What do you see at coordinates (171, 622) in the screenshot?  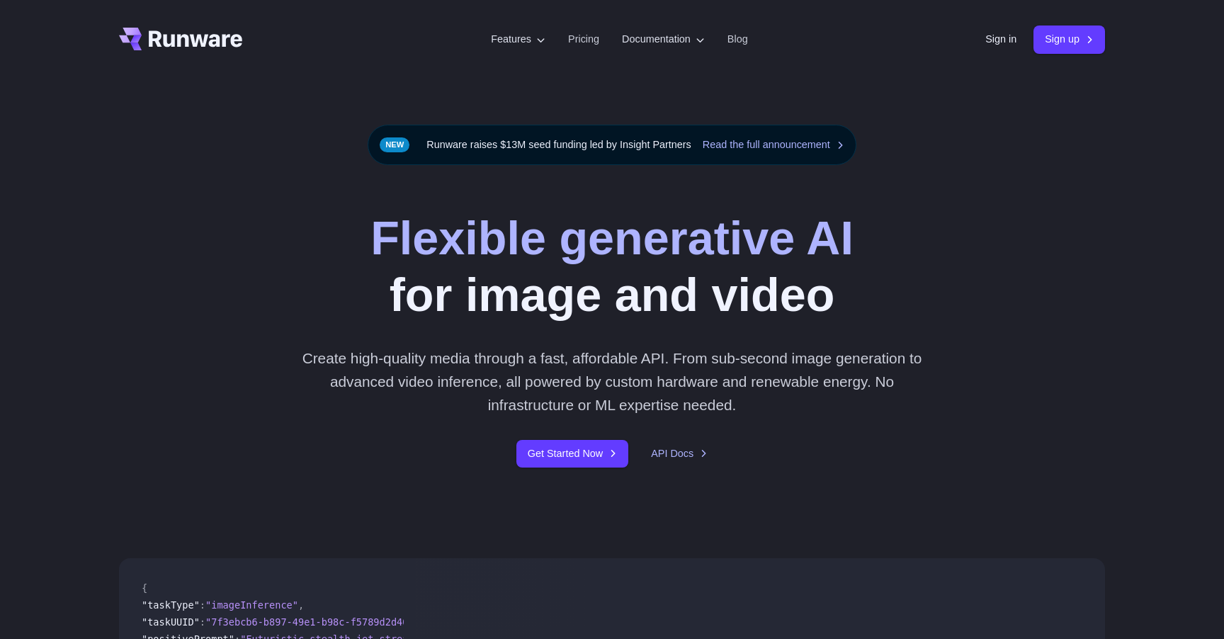 I see `span: "taskUUID"` at bounding box center [171, 622].